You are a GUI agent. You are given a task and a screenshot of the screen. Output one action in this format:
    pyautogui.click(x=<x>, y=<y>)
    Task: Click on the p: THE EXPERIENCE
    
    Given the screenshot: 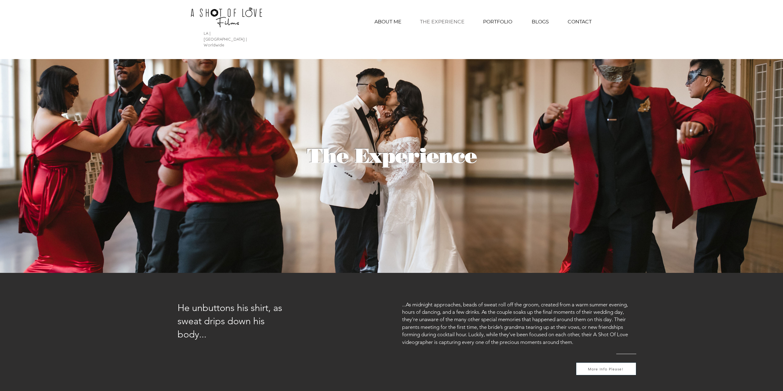 What is the action you would take?
    pyautogui.click(x=442, y=22)
    